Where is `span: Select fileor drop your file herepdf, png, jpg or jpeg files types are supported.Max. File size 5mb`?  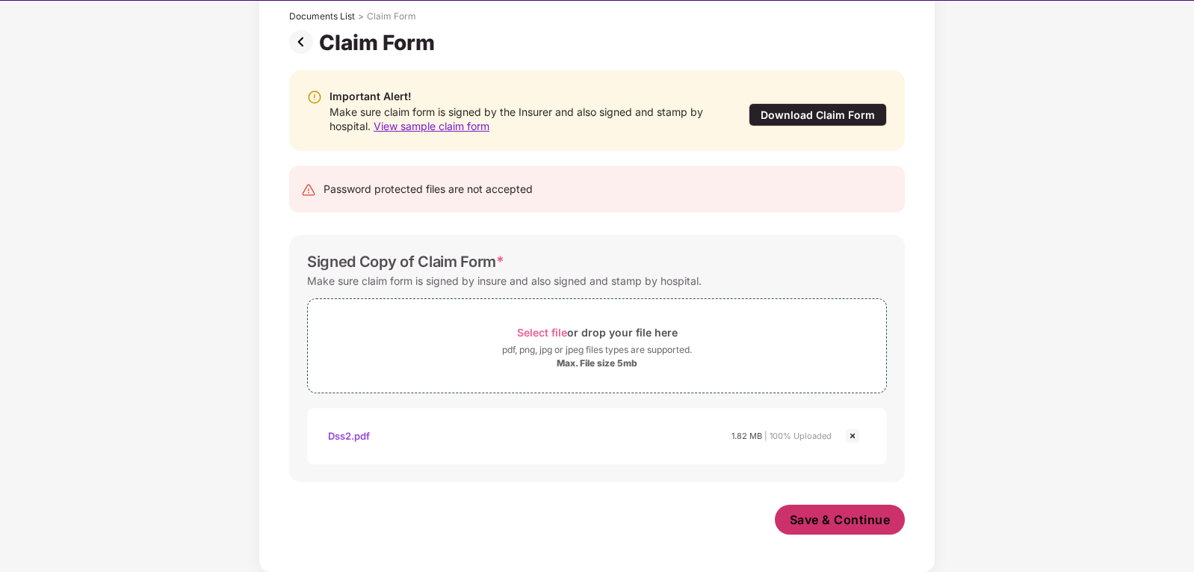 span: Select fileor drop your file herepdf, png, jpg or jpeg files types are supported.Max. File size 5mb is located at coordinates (597, 345).